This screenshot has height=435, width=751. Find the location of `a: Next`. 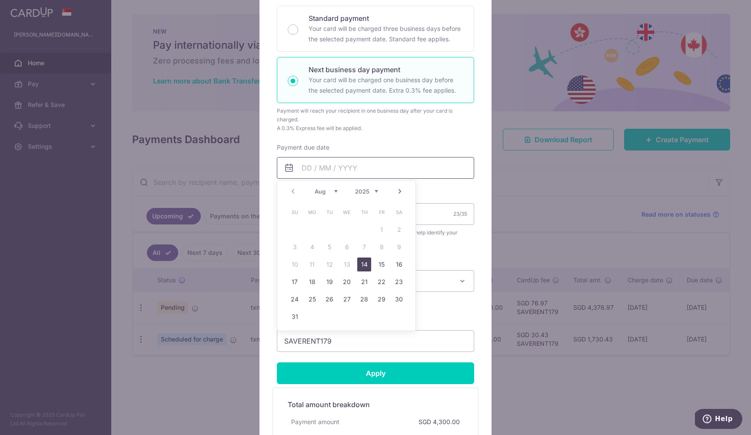

a: Next is located at coordinates (400, 191).